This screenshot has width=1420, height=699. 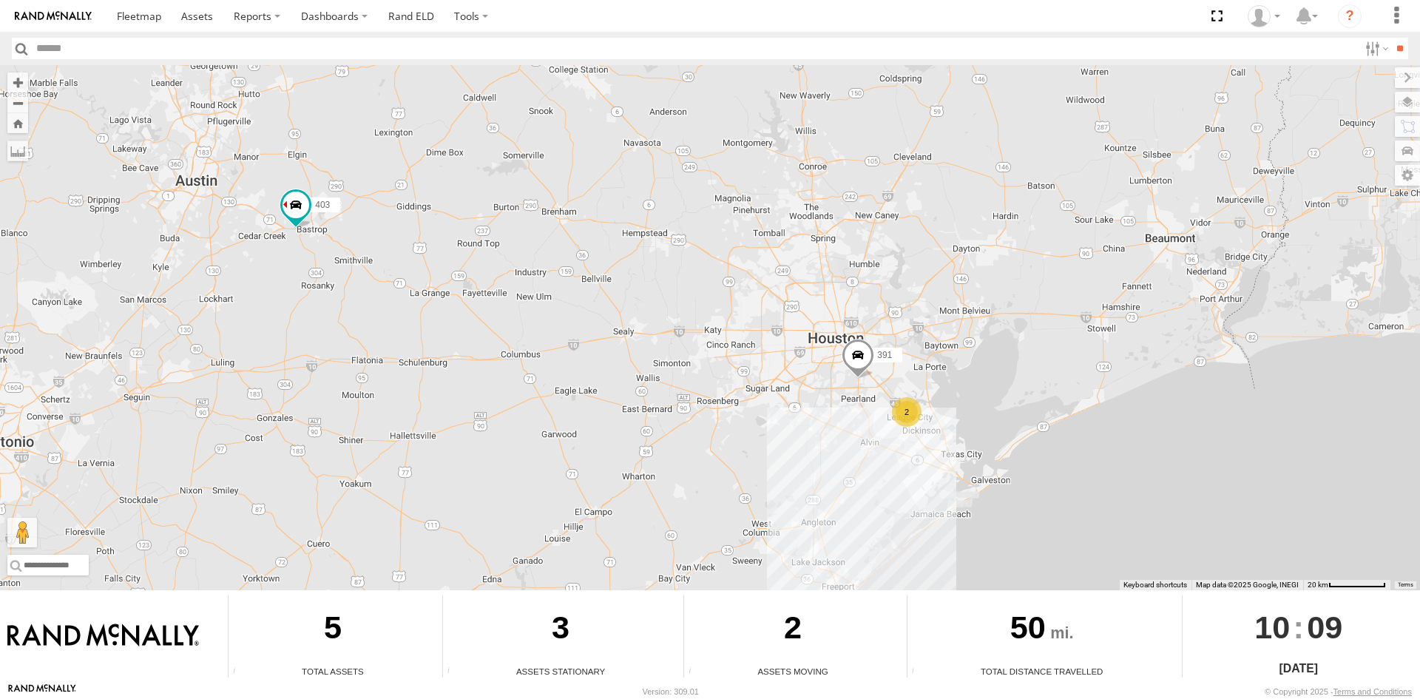 What do you see at coordinates (919, 672) in the screenshot?
I see `div: Total distance travelled by all assets within specified date range and applied filters` at bounding box center [919, 672].